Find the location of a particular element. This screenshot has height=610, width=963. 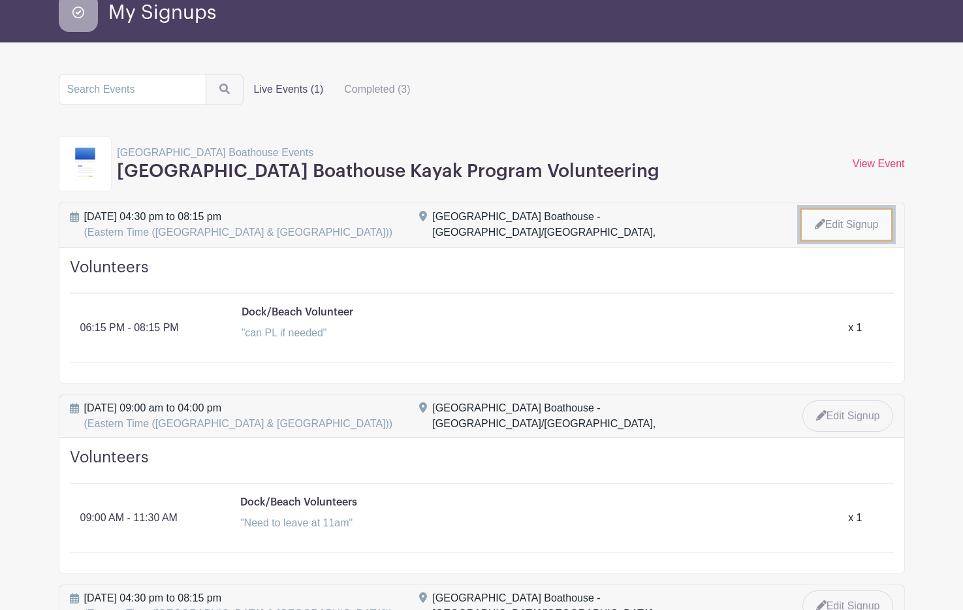

div: filters is located at coordinates (332, 89).